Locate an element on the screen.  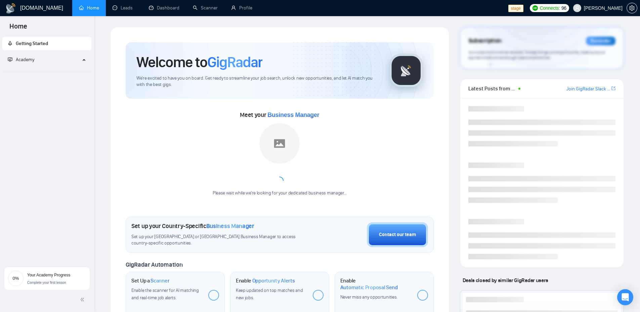
span: We're excited to have you on board. Get ready to streamline your job search, unlock new opportuni... is located at coordinates (257, 82).